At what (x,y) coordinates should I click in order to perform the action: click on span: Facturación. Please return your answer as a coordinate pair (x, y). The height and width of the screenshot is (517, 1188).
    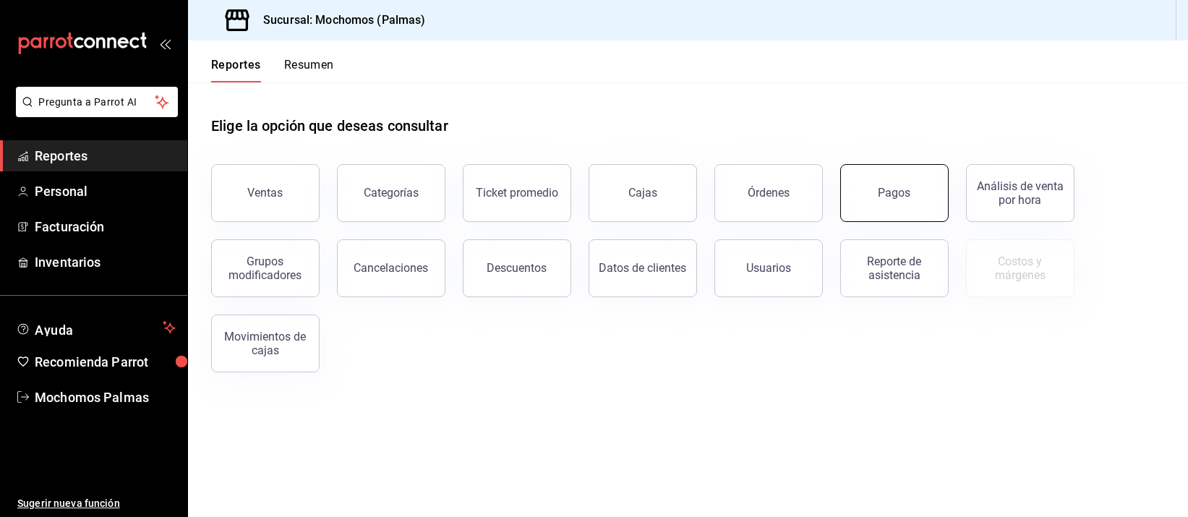
    Looking at the image, I should click on (105, 226).